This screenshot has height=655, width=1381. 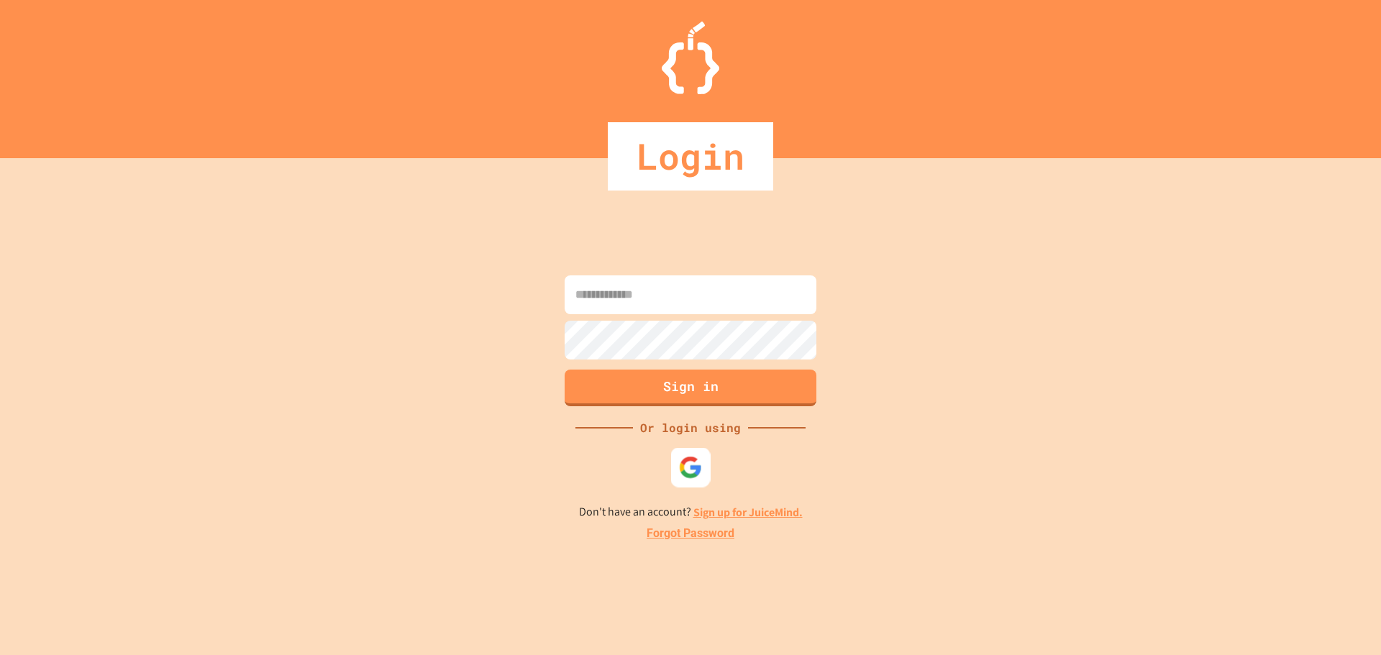 What do you see at coordinates (691, 428) in the screenshot?
I see `div: Or login using` at bounding box center [691, 428].